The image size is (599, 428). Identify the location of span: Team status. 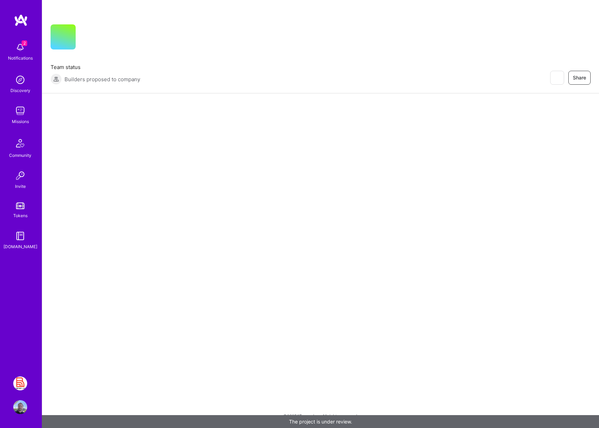
(95, 67).